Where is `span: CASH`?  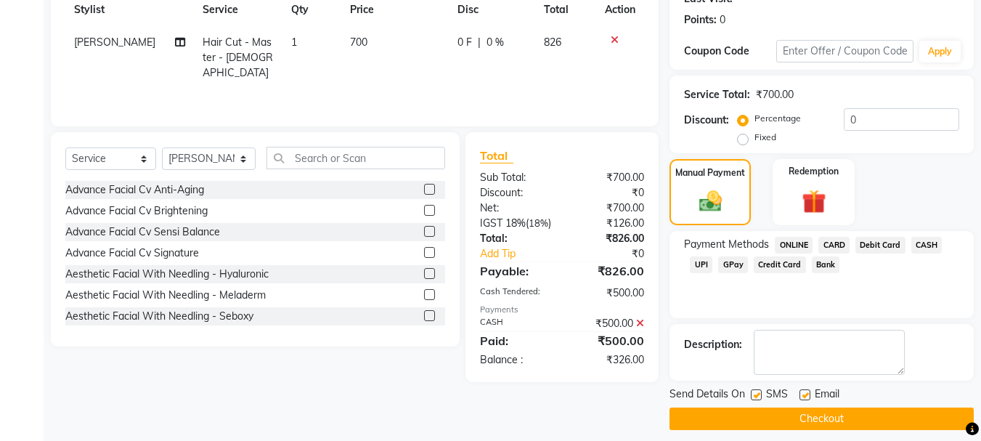 span: CASH is located at coordinates (926, 245).